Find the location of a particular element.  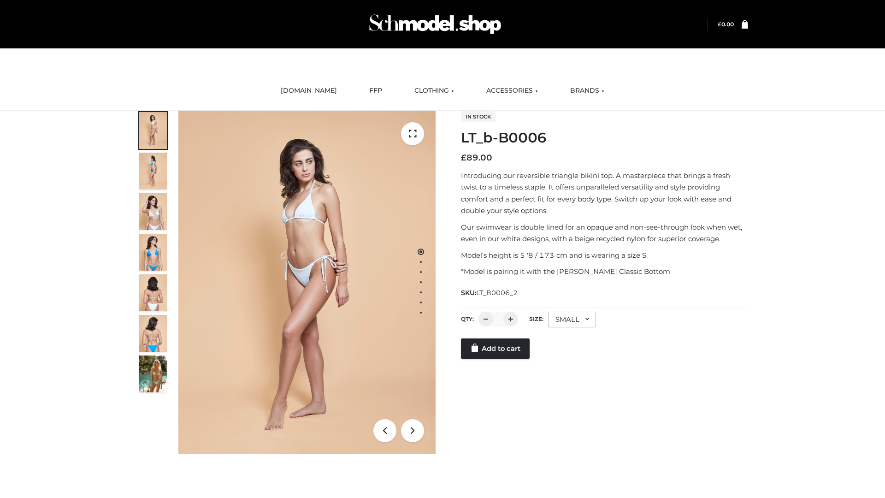

a: Add to cart is located at coordinates (495, 348).